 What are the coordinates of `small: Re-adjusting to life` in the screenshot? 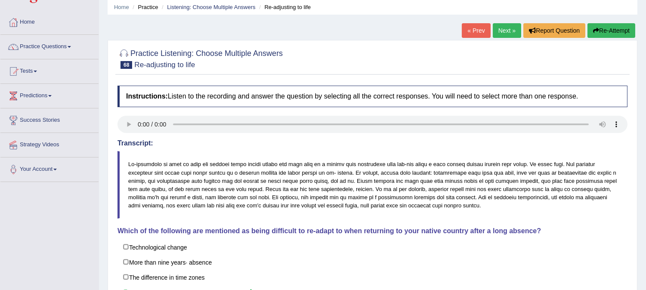 It's located at (164, 65).